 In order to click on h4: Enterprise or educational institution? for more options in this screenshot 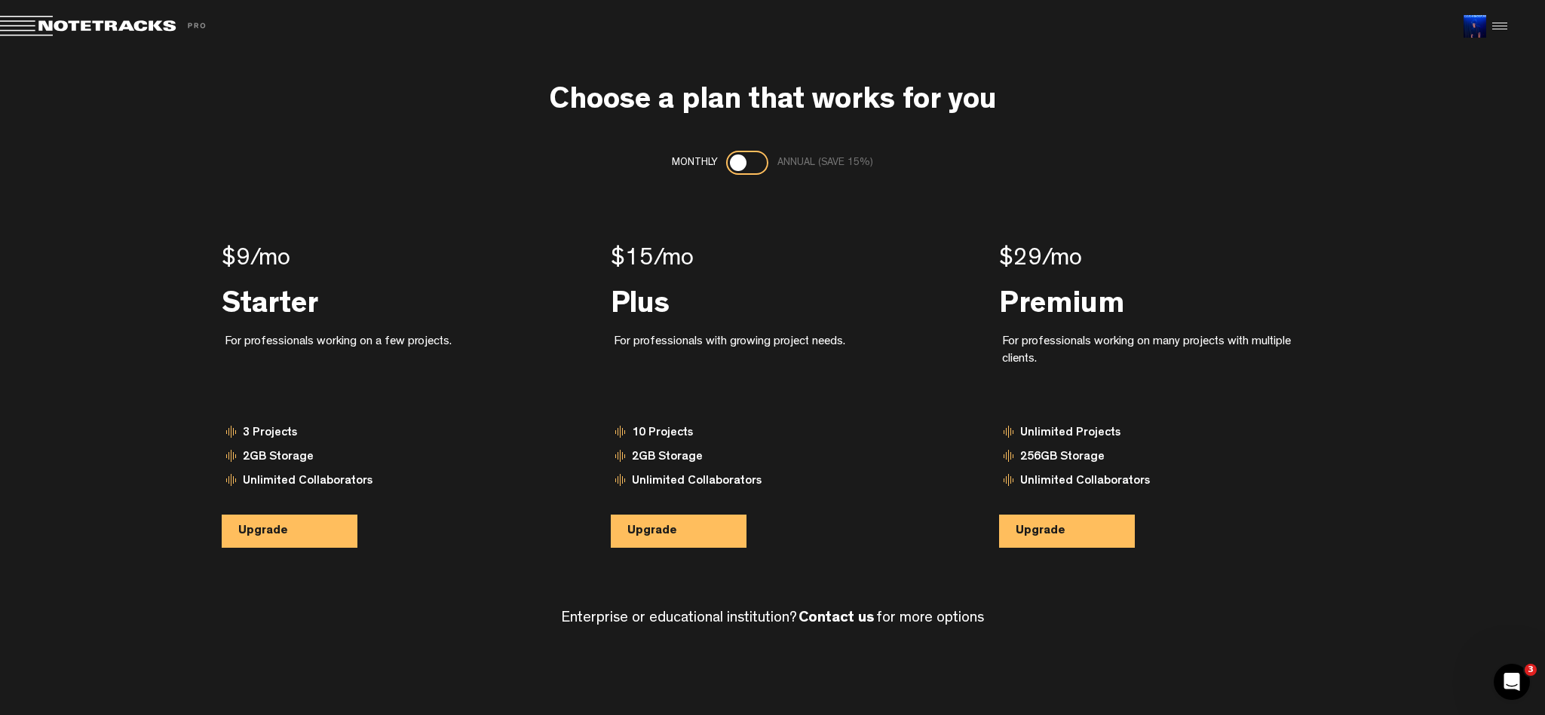, I will do `click(772, 619)`.